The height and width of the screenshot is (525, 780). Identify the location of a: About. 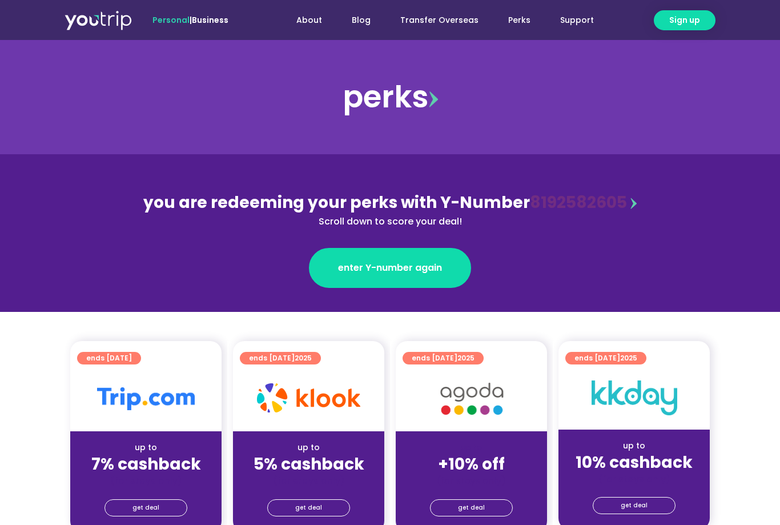
(309, 20).